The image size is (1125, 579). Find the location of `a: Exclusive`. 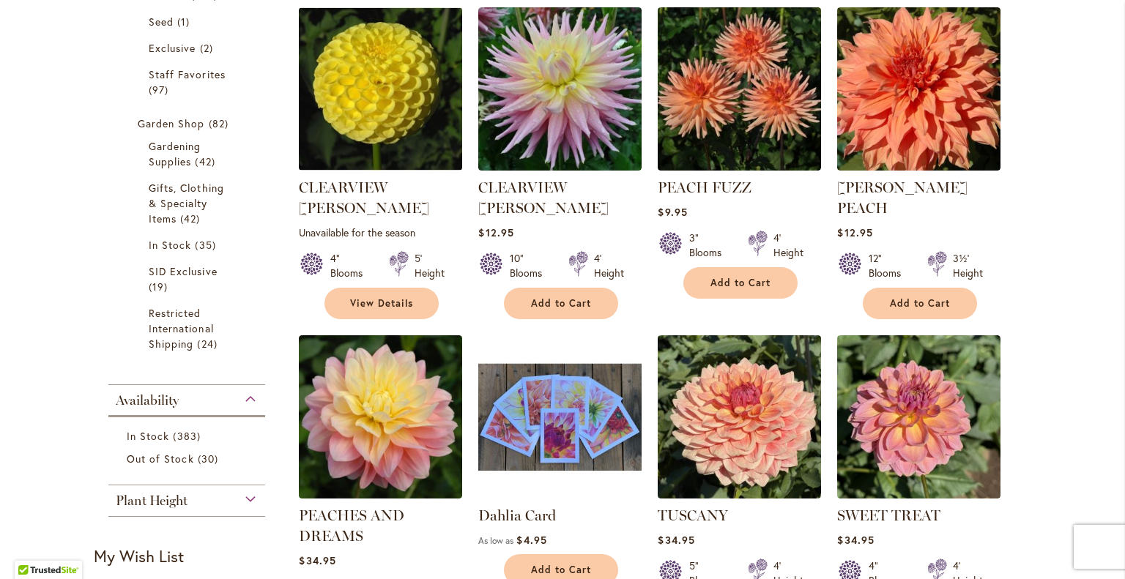

a: Exclusive is located at coordinates (188, 48).